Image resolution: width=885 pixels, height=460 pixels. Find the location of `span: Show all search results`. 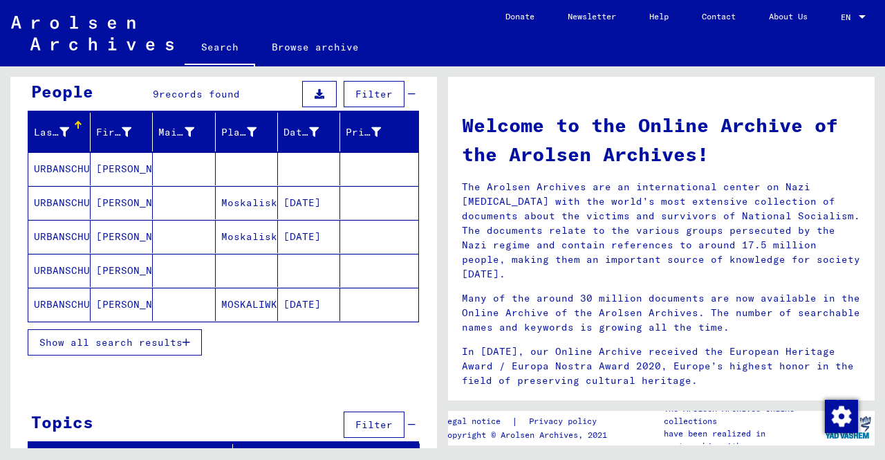

span: Show all search results is located at coordinates (111, 342).